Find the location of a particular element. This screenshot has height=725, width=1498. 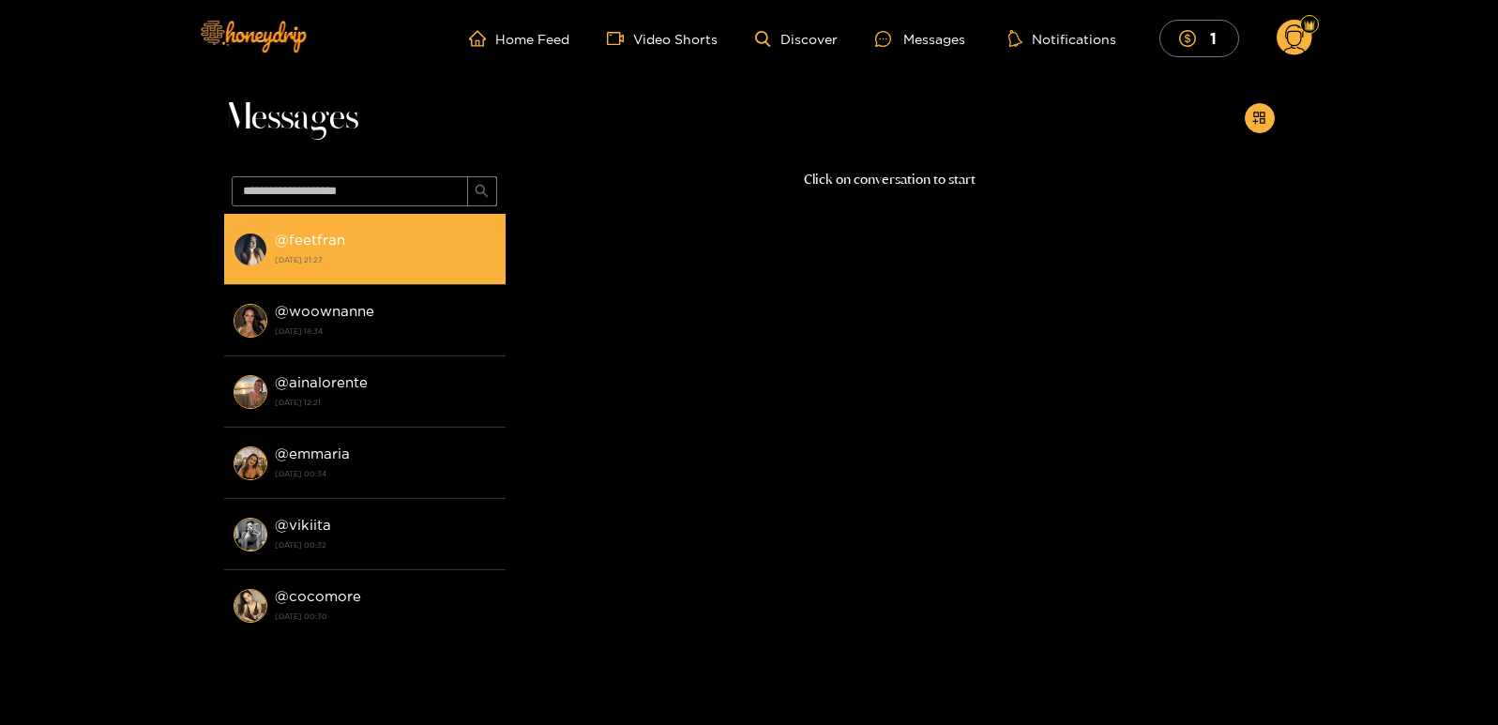

strong: @ ainalorente is located at coordinates (321, 382).